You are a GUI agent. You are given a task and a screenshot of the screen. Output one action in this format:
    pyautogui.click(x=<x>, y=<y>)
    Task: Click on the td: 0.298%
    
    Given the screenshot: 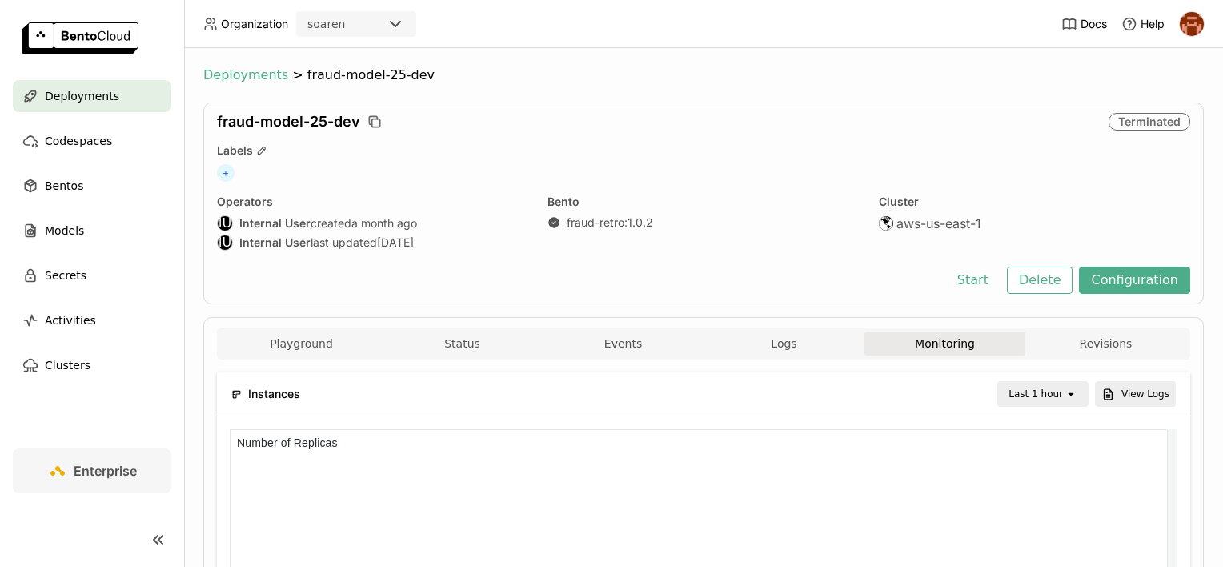 What is the action you would take?
    pyautogui.click(x=339, y=208)
    